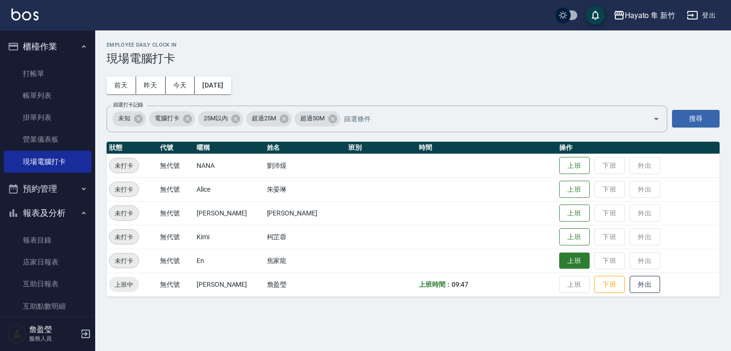 This screenshot has height=351, width=731. What do you see at coordinates (595, 15) in the screenshot?
I see `button: save` at bounding box center [595, 15].